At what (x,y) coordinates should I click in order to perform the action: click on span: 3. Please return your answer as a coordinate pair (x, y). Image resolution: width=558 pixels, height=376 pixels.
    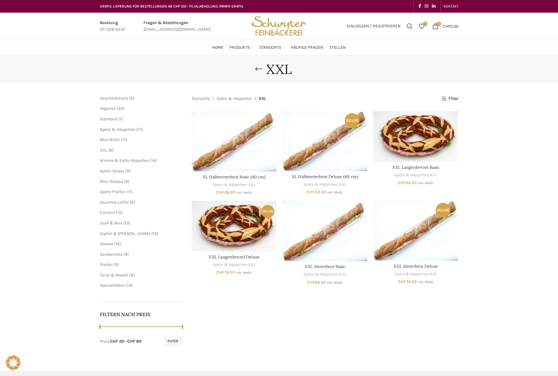
    Looking at the image, I should click on (116, 264).